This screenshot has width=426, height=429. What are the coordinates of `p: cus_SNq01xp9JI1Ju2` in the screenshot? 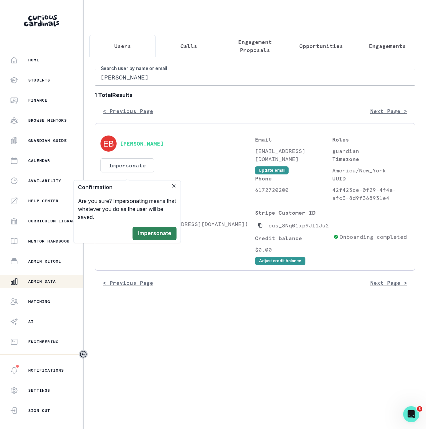 It's located at (298, 226).